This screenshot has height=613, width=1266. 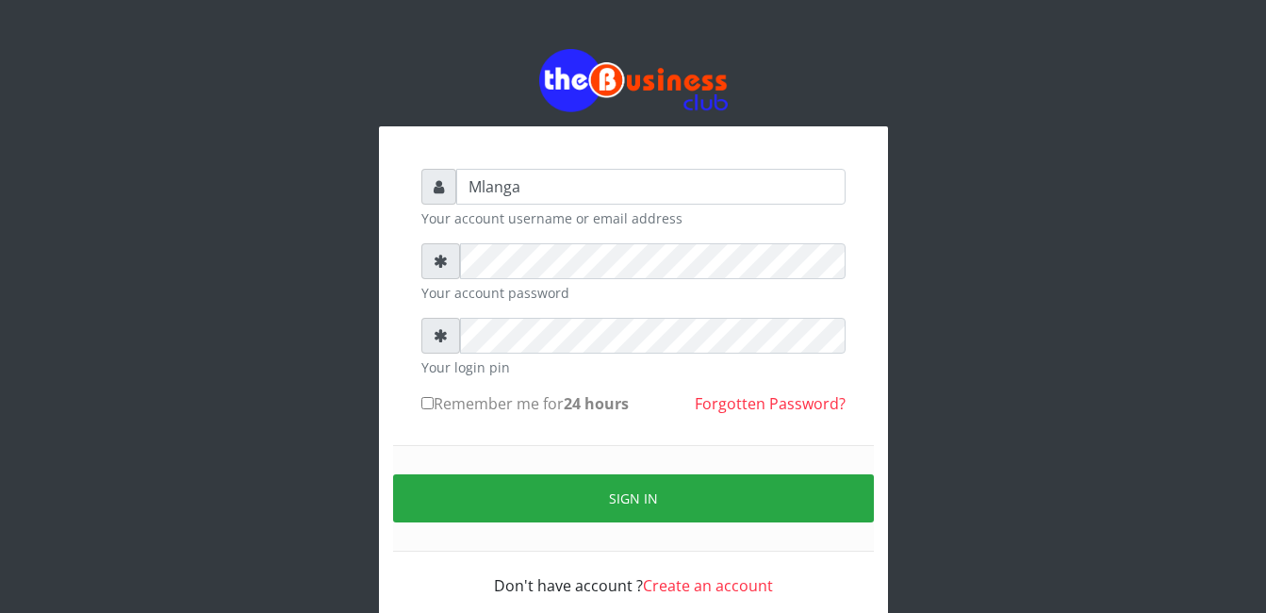 I want to click on small: Your account password, so click(x=633, y=292).